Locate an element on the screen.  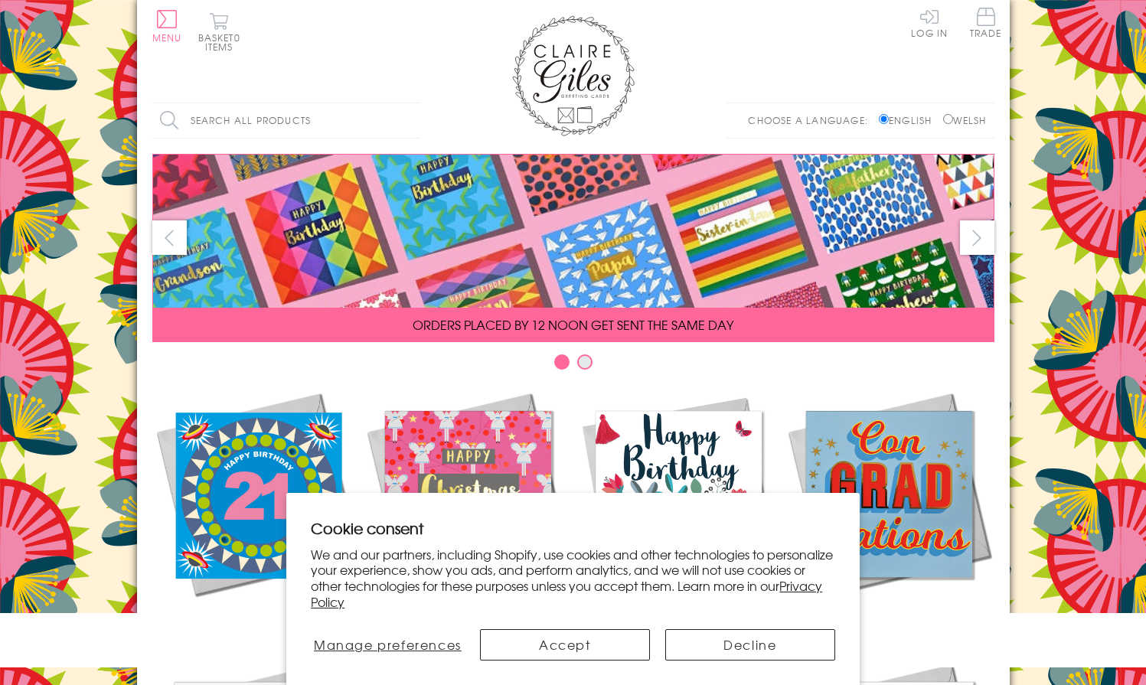
button: Basket0 items is located at coordinates (219, 31).